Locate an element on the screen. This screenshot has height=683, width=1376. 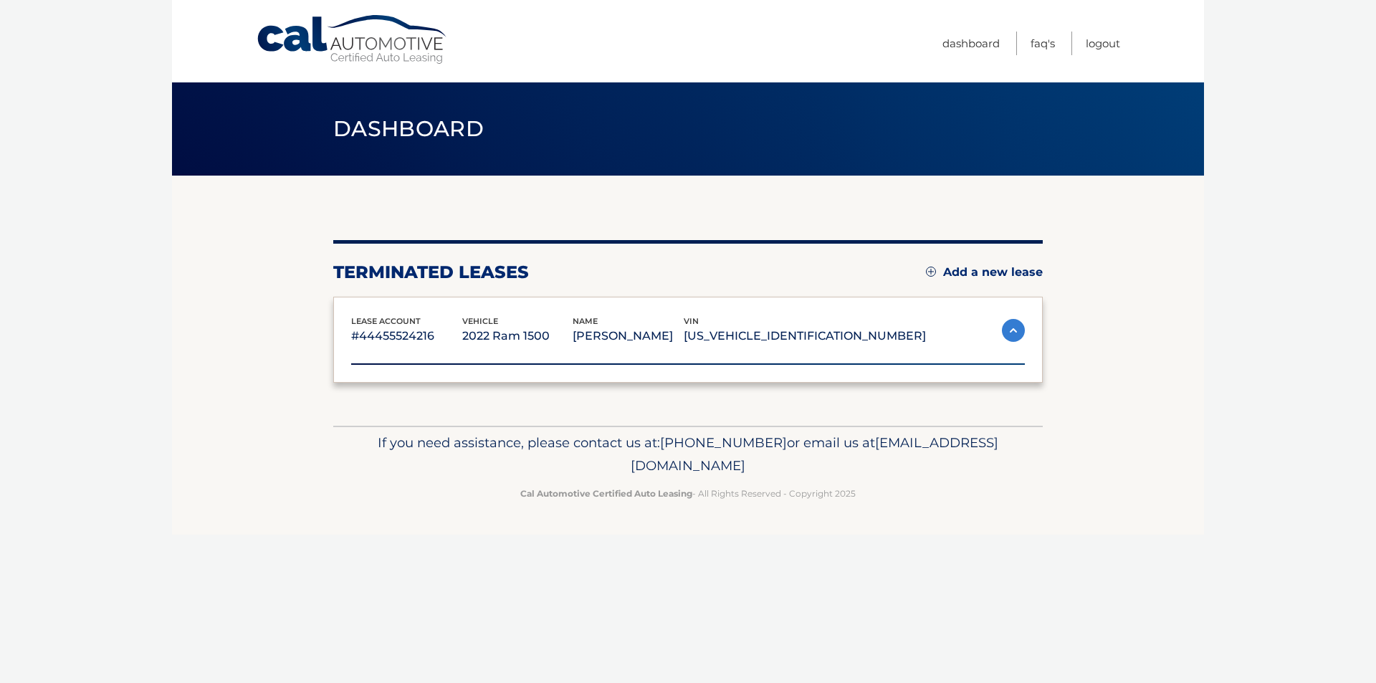
p: If you need assistance, please contact us at: or email us at is located at coordinates (688, 454).